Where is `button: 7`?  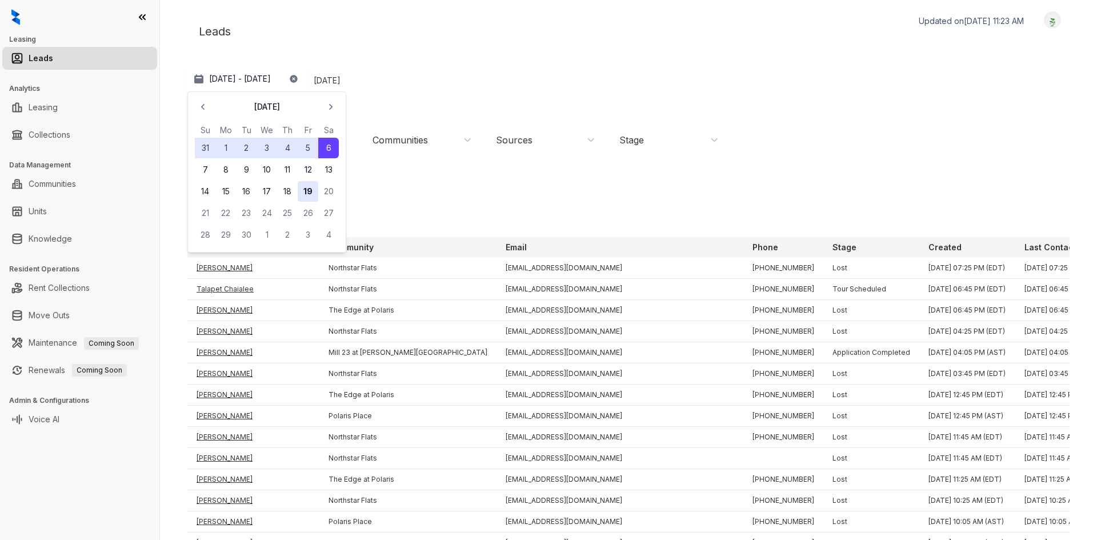
button: 7 is located at coordinates (205, 170).